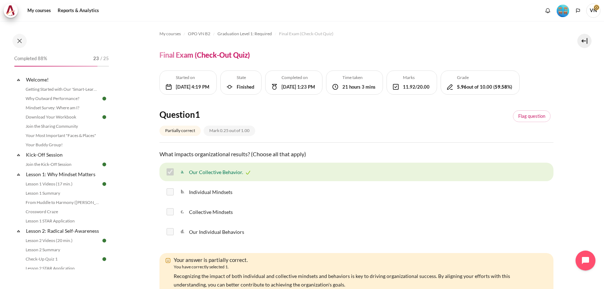 This screenshot has width=604, height=289. I want to click on a: Lesson 2 Videos (20 min.), so click(62, 241).